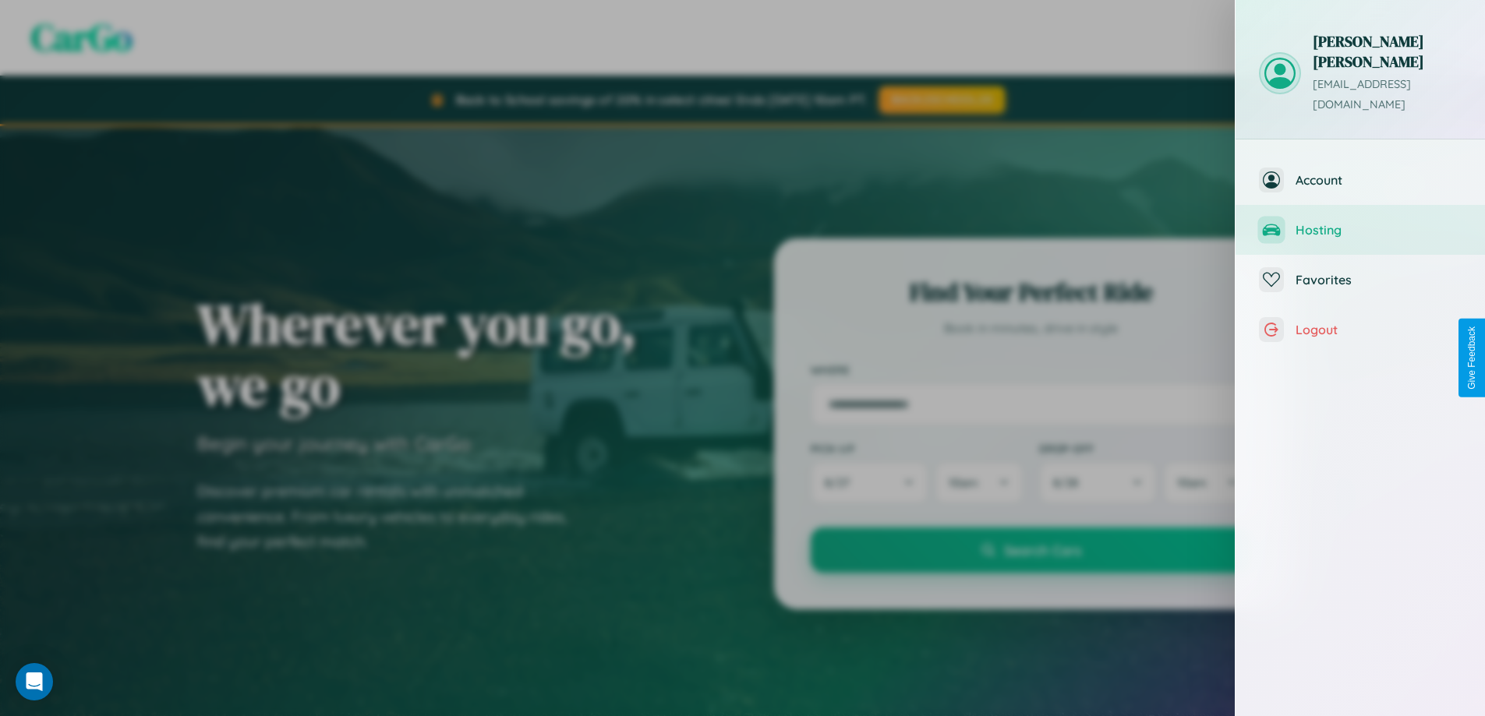  What do you see at coordinates (1378, 180) in the screenshot?
I see `span: Account` at bounding box center [1378, 180].